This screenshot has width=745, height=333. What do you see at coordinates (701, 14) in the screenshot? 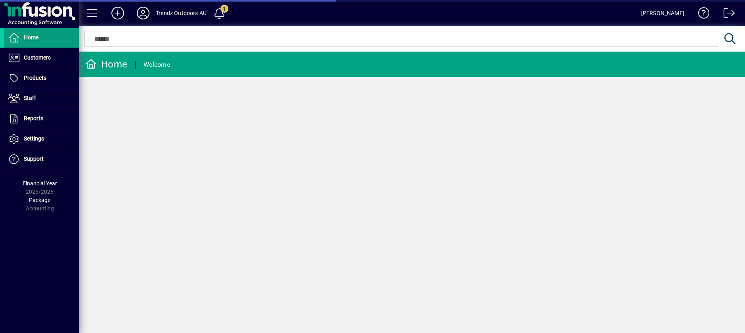
I see `a: Knowledge Base` at bounding box center [701, 14].